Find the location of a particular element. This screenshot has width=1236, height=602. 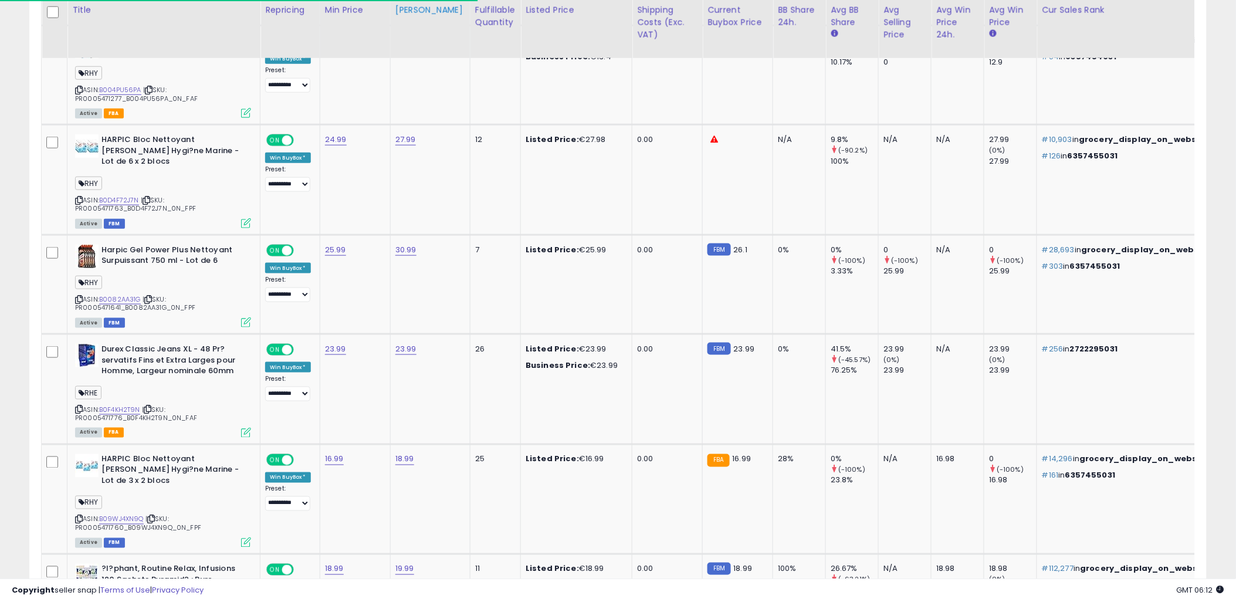

span: #14,296 is located at coordinates (1057, 459).